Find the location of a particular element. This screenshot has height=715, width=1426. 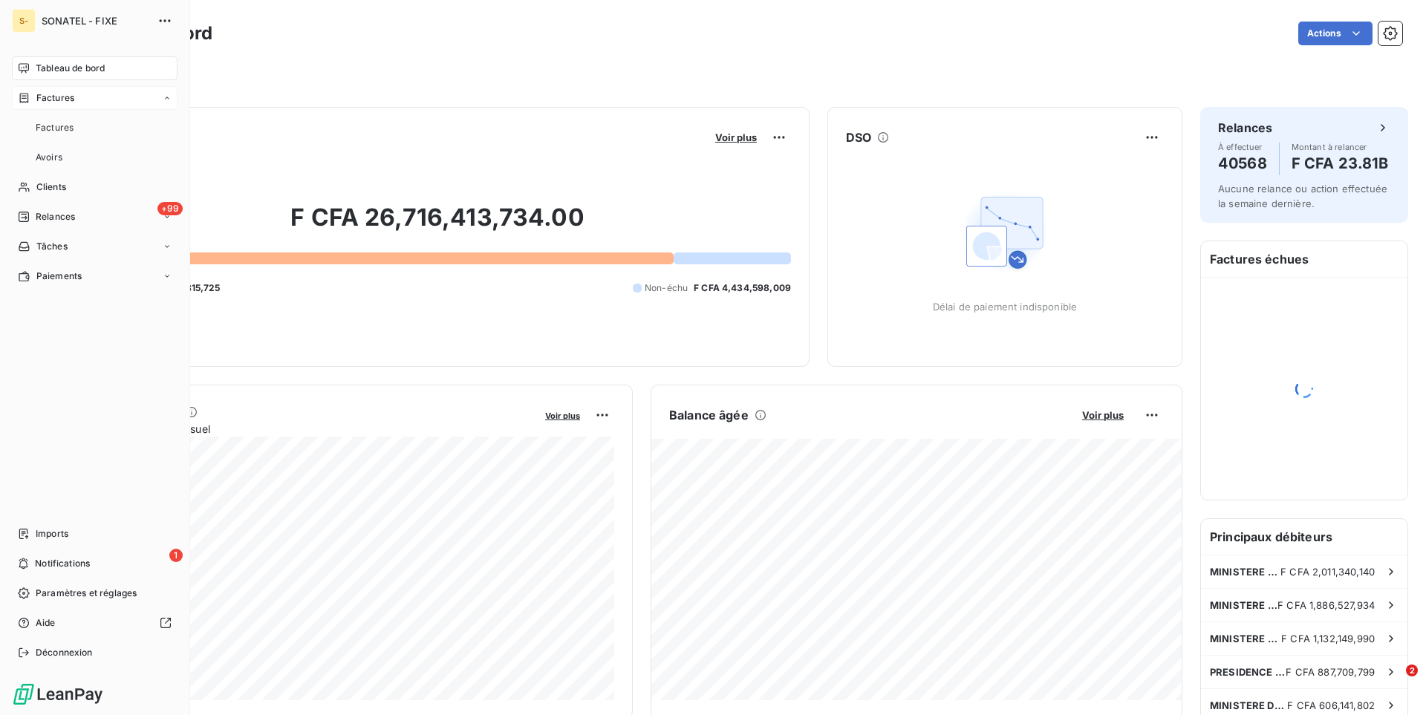

span: Tâches is located at coordinates (52, 247).